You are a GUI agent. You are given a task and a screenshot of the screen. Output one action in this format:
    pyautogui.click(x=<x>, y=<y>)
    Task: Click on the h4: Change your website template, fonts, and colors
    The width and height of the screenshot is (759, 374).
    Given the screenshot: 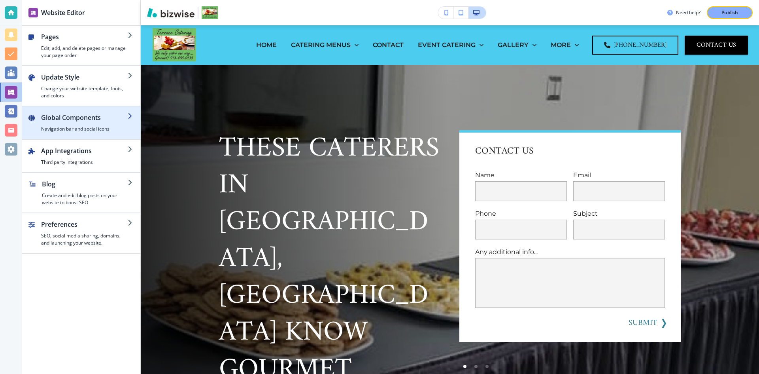 What is the action you would take?
    pyautogui.click(x=84, y=92)
    